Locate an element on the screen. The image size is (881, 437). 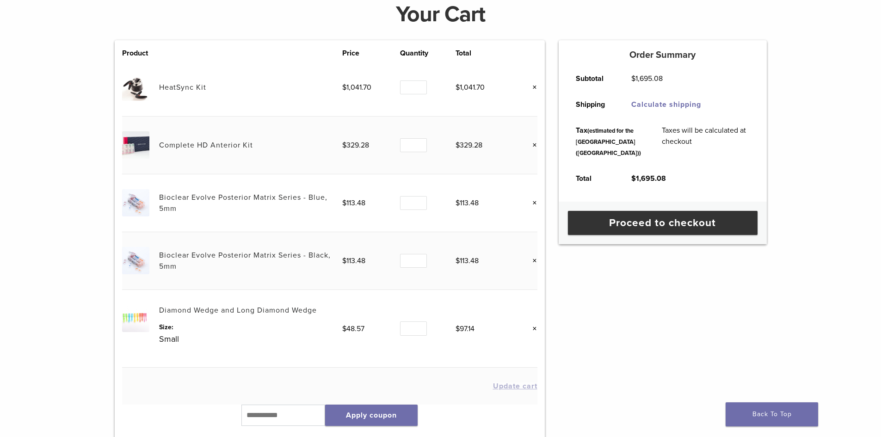
img: Complete HD Anterior Kit is located at coordinates (136, 145).